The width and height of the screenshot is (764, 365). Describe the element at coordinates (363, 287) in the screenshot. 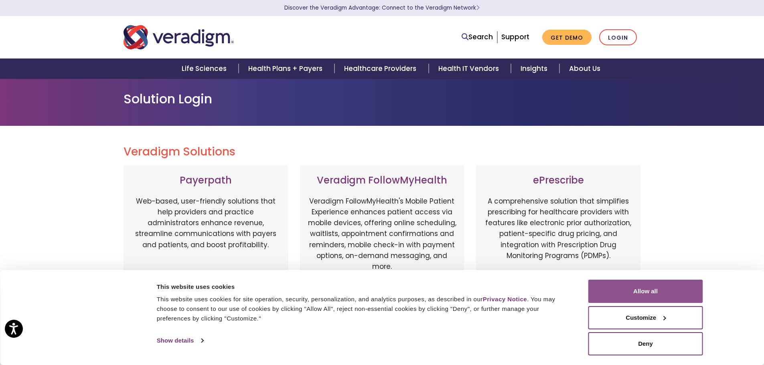

I see `div: This website uses cookies` at that location.